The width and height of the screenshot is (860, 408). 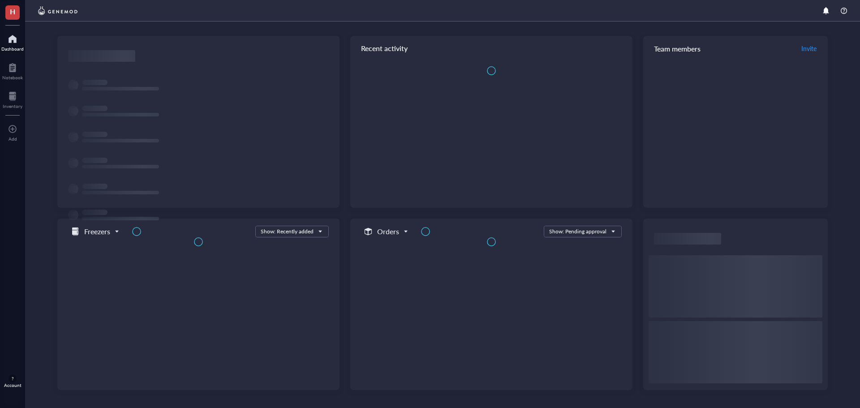 I want to click on h5: Orders, so click(x=388, y=232).